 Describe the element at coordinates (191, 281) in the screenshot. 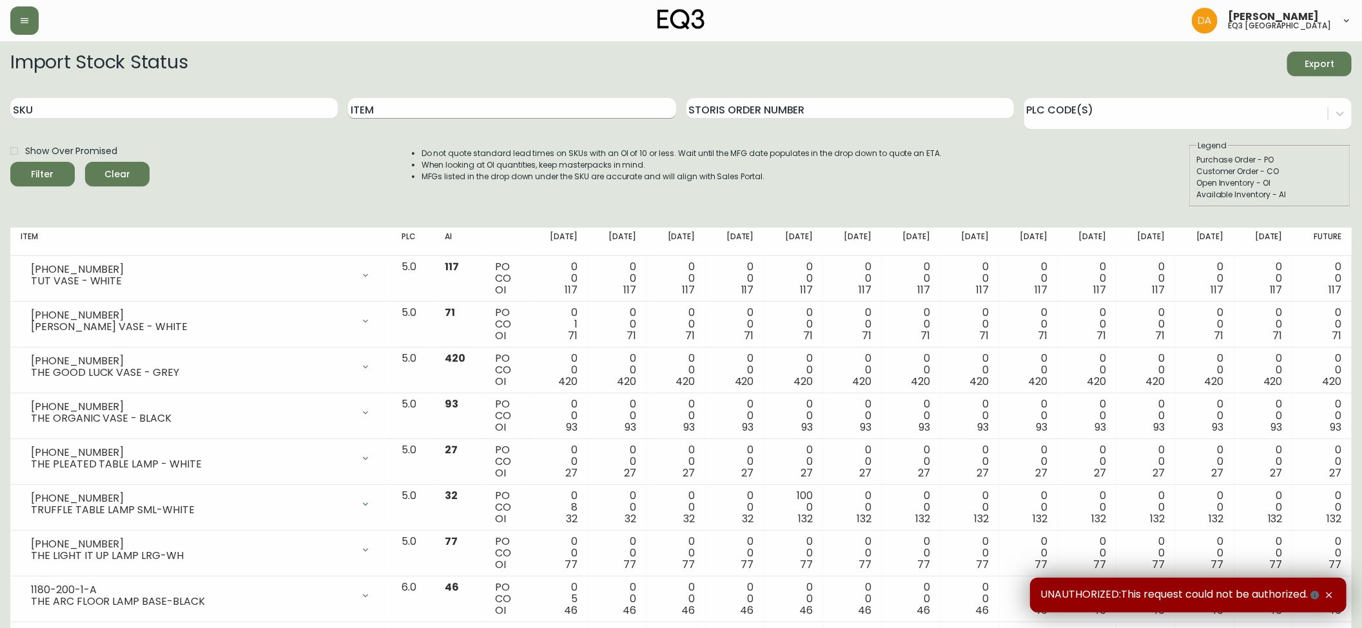

I see `div: TUT VASE - WHITE` at that location.